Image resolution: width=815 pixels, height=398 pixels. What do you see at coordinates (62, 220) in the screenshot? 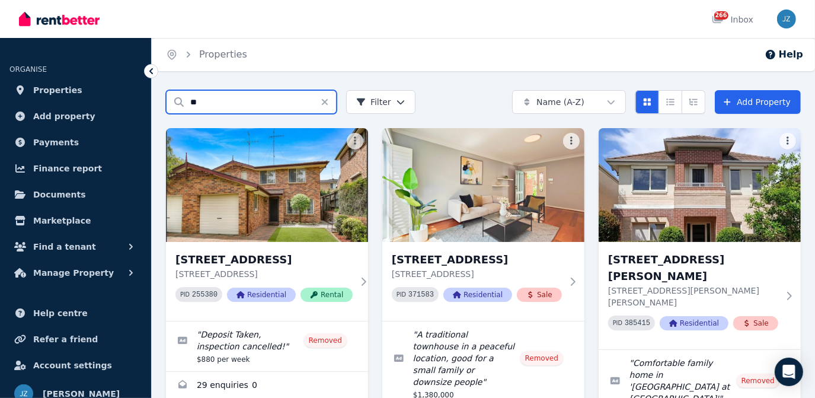
I see `span: Marketplace` at bounding box center [62, 220].